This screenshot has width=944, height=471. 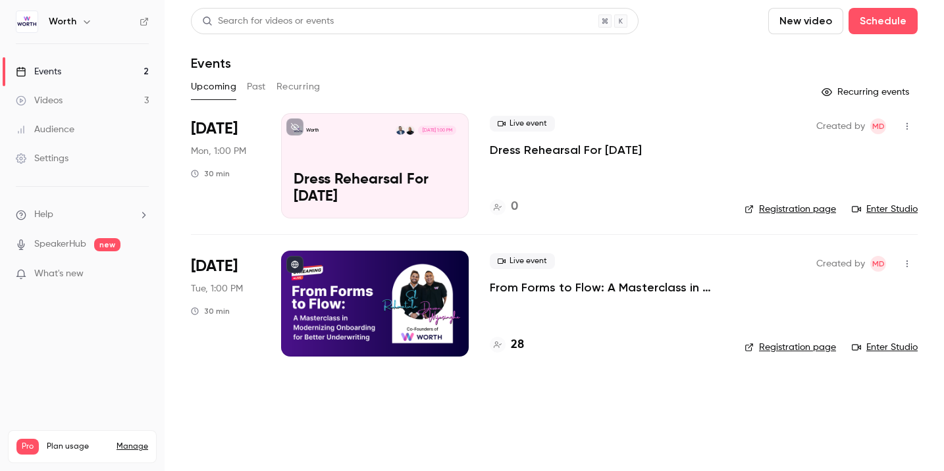 What do you see at coordinates (219, 151) in the screenshot?
I see `span: Mon, 1:00 PM` at bounding box center [219, 151].